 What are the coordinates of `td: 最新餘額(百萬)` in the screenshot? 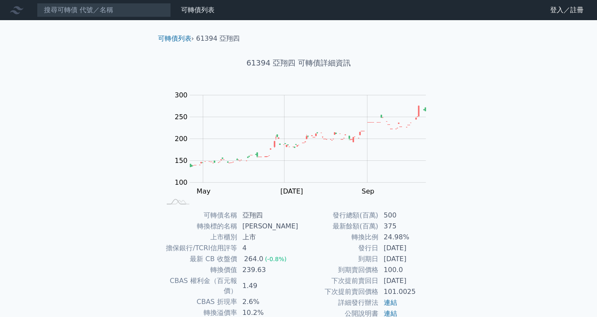 It's located at (339, 226).